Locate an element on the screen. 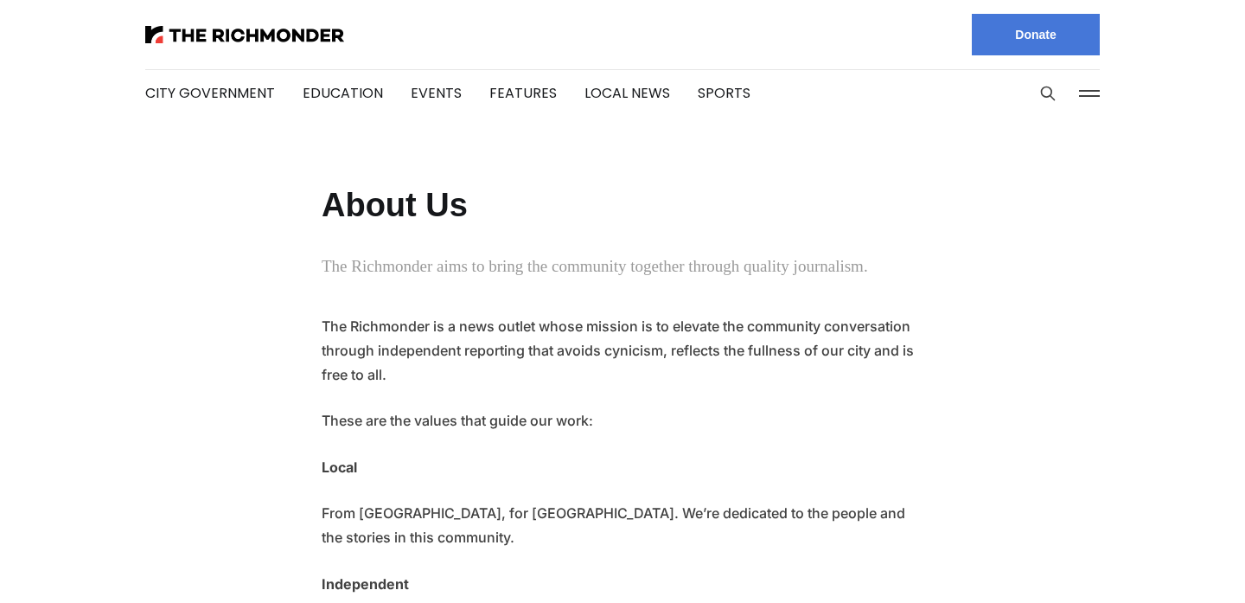 The width and height of the screenshot is (1245, 603). a: City Government is located at coordinates (210, 93).